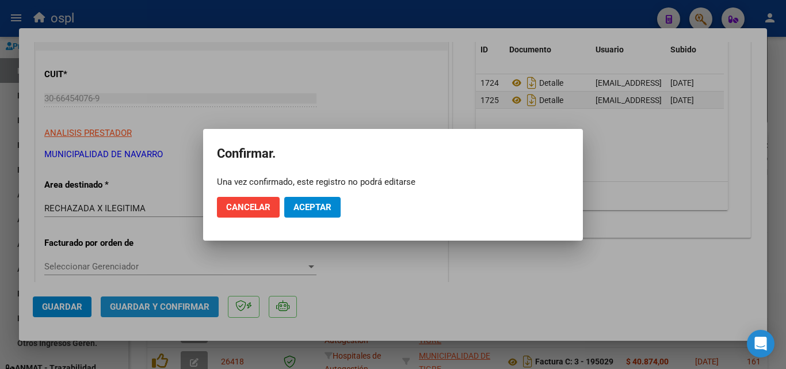 The image size is (786, 369). Describe the element at coordinates (761, 344) in the screenshot. I see `div: Open Intercom Messenger` at that location.